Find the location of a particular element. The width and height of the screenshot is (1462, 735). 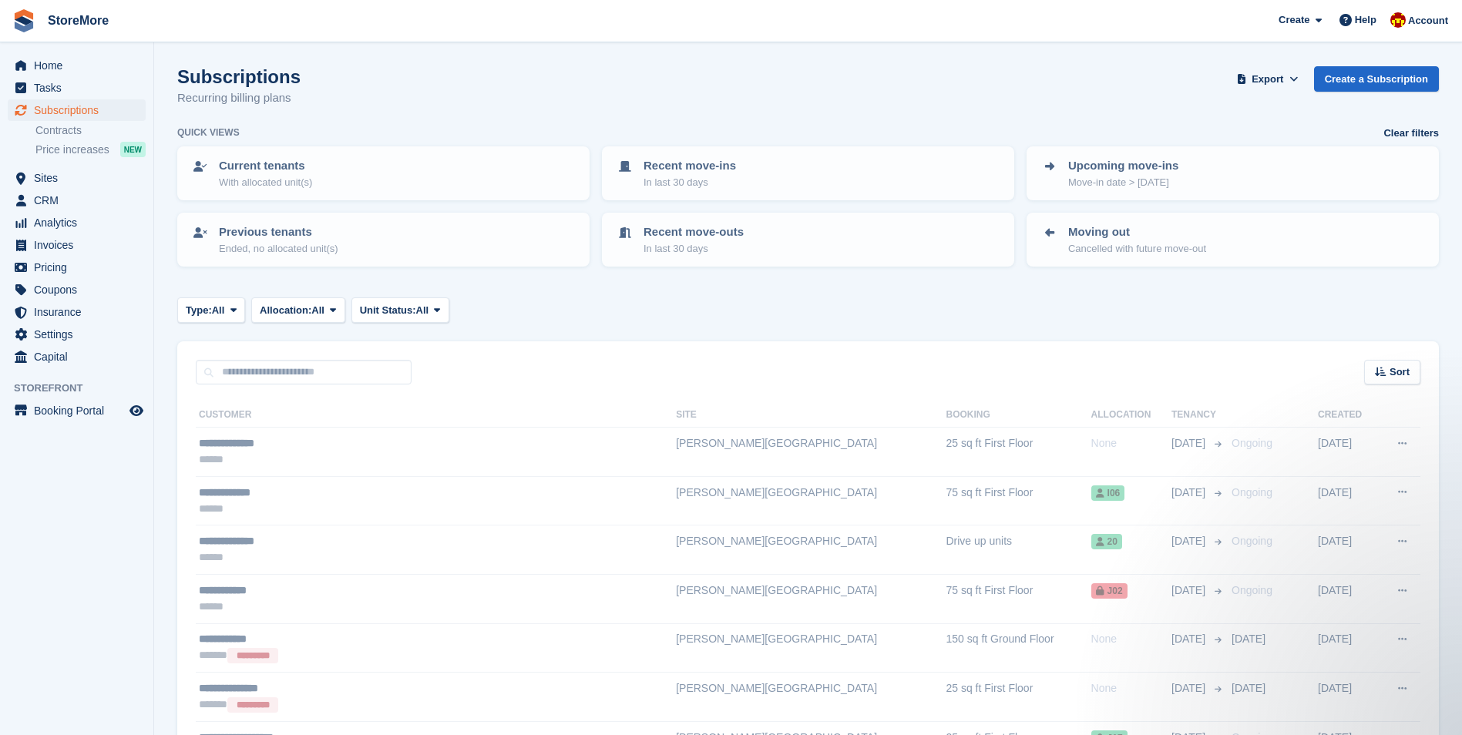

p: Recurring billing plans is located at coordinates (239, 98).